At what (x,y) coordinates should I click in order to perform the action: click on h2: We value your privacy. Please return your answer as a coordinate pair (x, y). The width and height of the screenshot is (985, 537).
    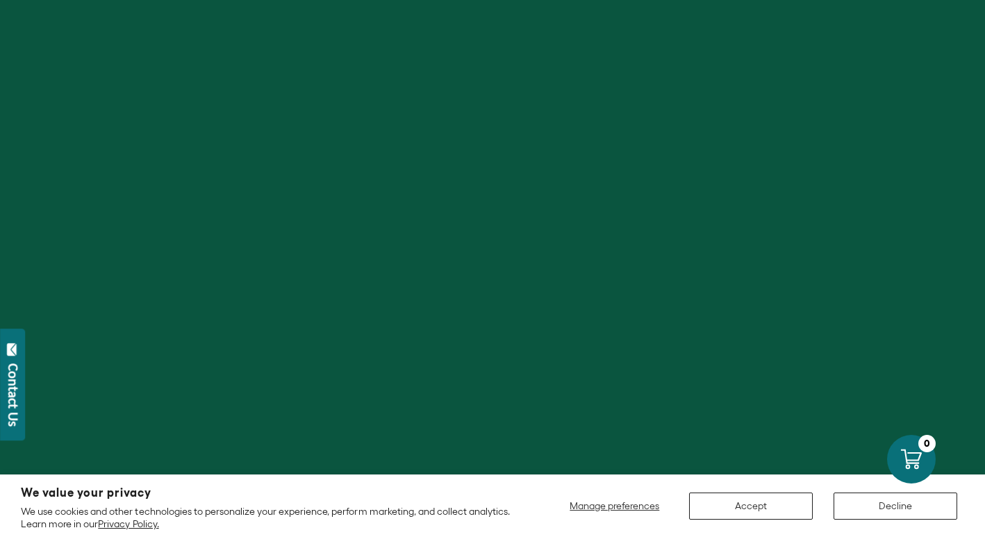
    Looking at the image, I should click on (268, 493).